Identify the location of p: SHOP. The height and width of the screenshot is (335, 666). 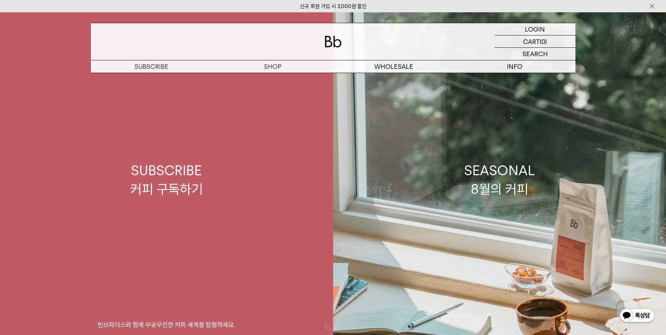
(272, 66).